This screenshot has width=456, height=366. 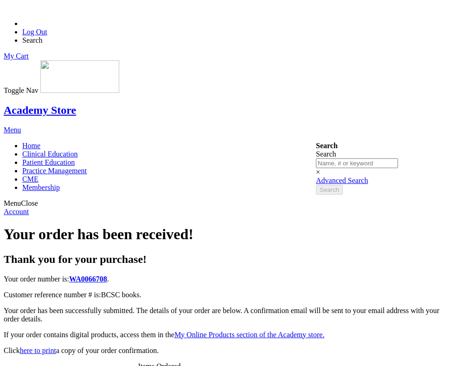 I want to click on a: Academy Store, so click(x=40, y=110).